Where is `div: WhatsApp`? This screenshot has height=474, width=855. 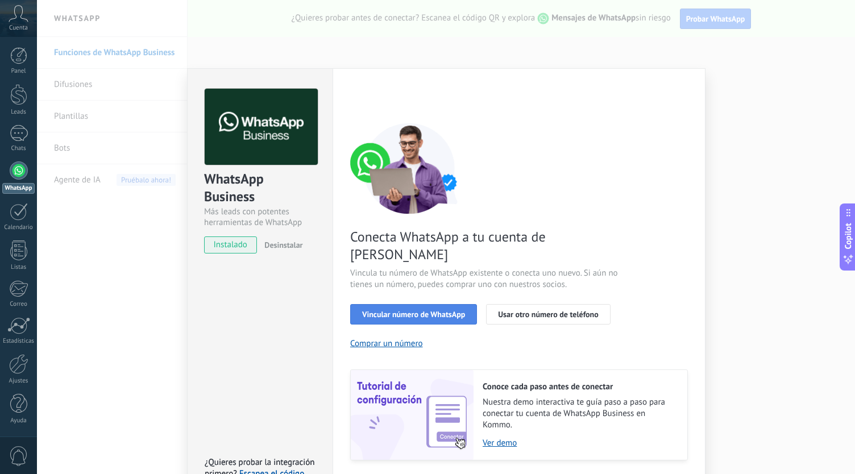
div: WhatsApp is located at coordinates (18, 188).